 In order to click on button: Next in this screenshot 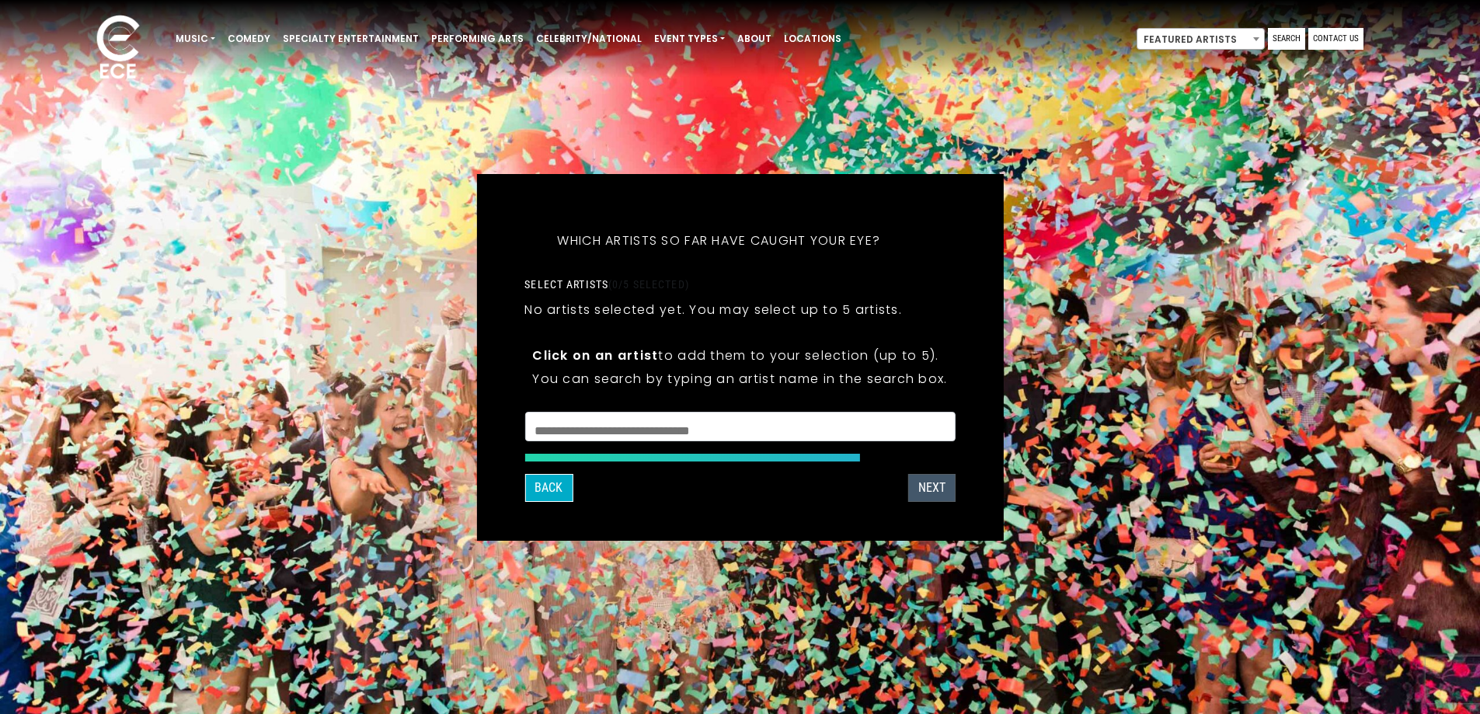, I will do `click(931, 488)`.